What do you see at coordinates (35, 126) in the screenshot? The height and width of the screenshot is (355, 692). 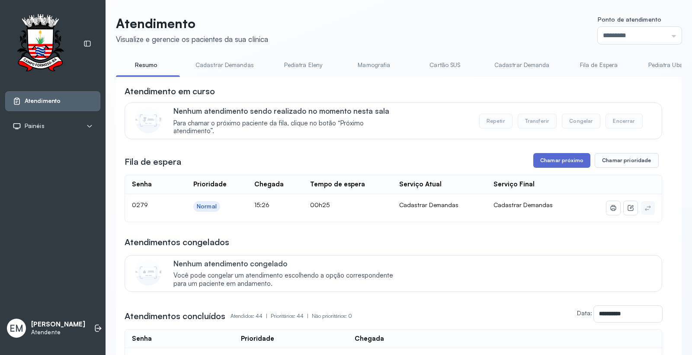 I see `span: Painéis` at bounding box center [35, 126].